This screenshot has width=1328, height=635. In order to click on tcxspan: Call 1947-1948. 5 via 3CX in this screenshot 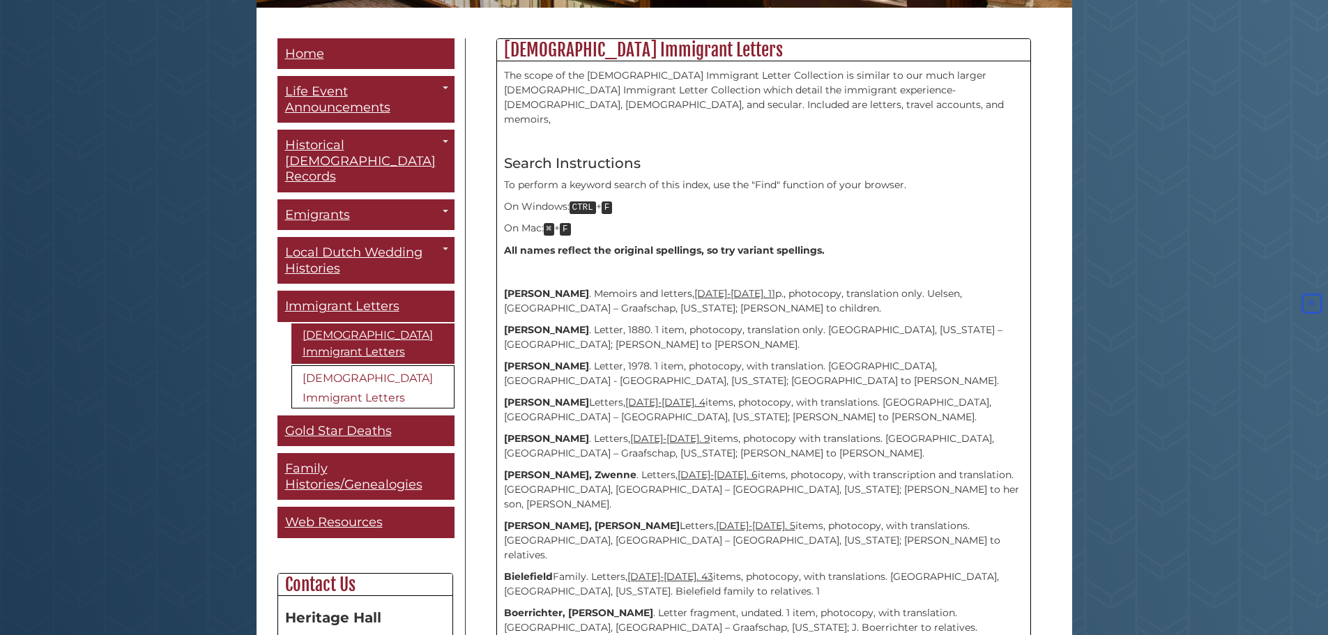, I will do `click(756, 526)`.